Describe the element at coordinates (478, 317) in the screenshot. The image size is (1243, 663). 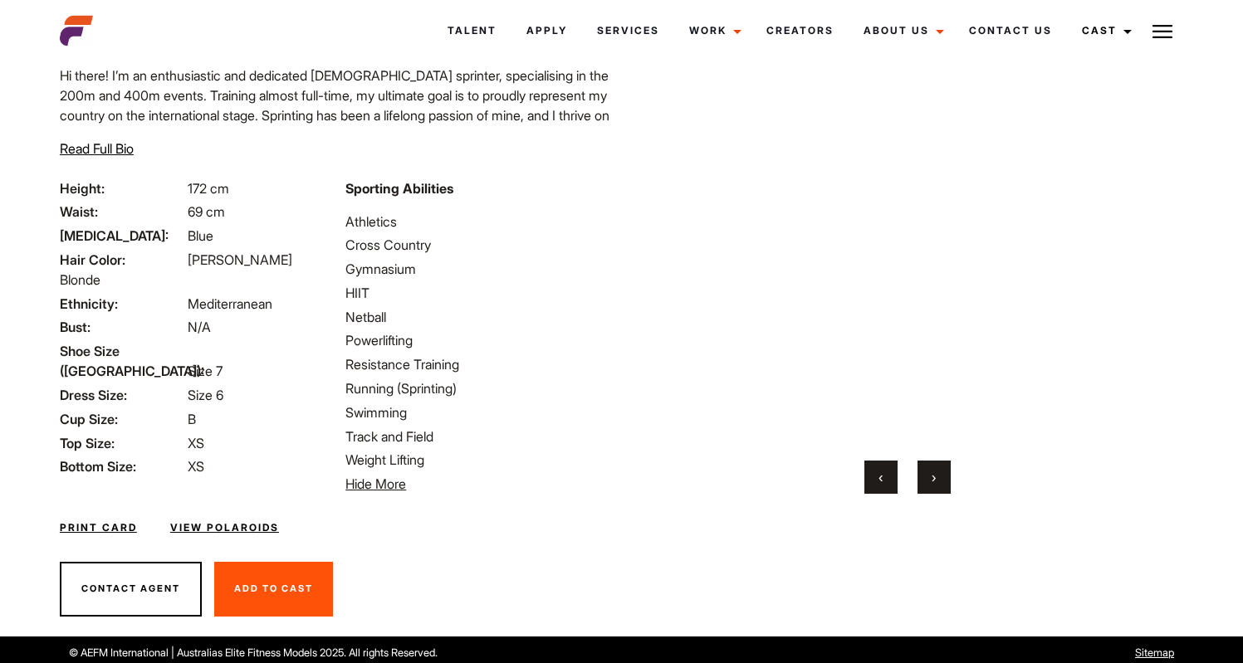
I see `li: Netball` at that location.